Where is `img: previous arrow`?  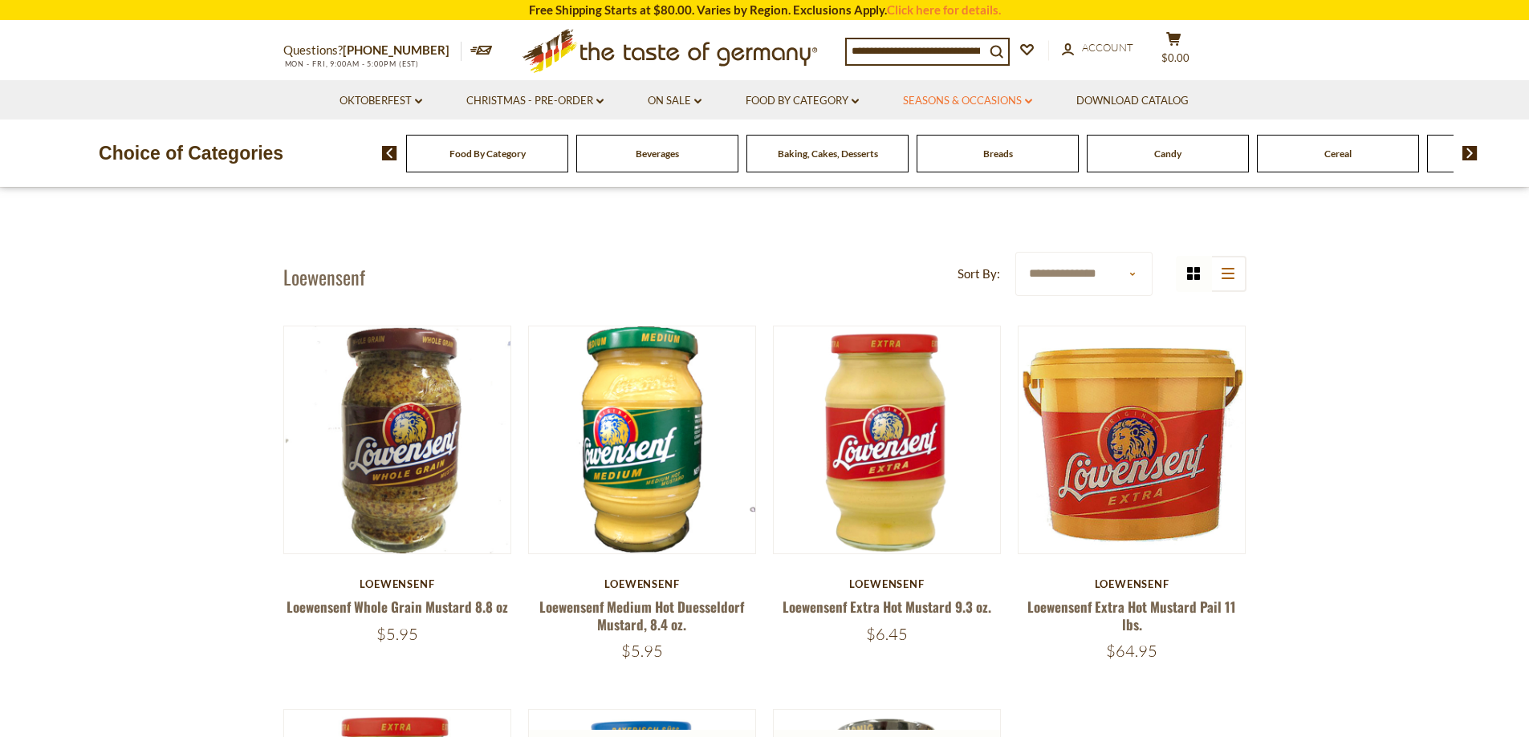
img: previous arrow is located at coordinates (389, 153).